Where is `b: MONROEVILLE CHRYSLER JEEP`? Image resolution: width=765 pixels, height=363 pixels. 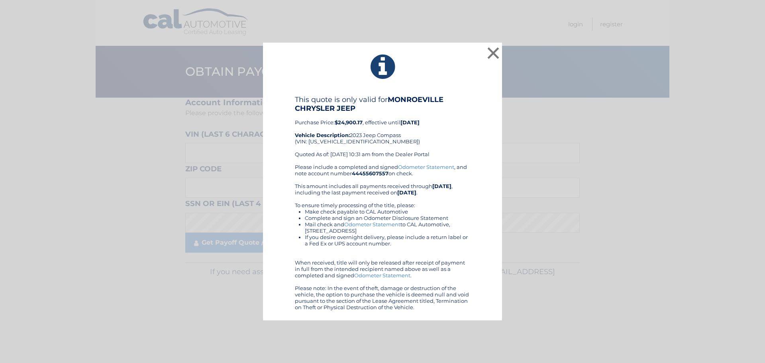 b: MONROEVILLE CHRYSLER JEEP is located at coordinates (369, 104).